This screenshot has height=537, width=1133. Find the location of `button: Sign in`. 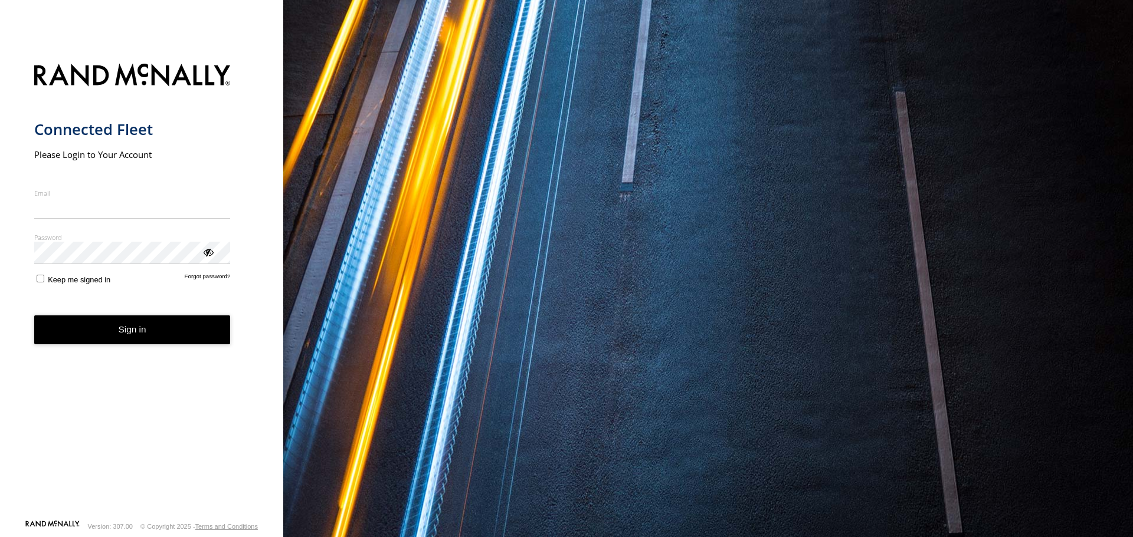

button: Sign in is located at coordinates (132, 330).